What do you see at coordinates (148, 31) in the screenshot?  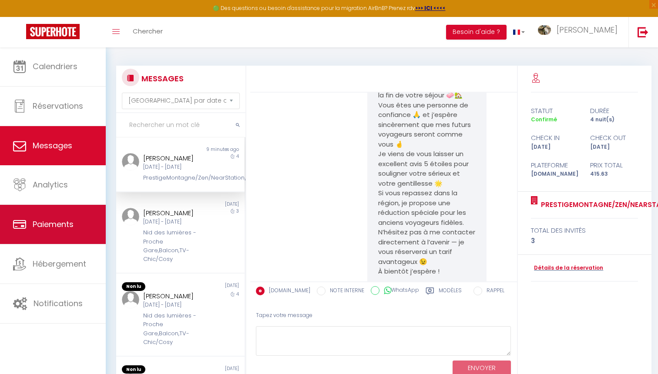 I see `span: Chercher` at bounding box center [148, 31].